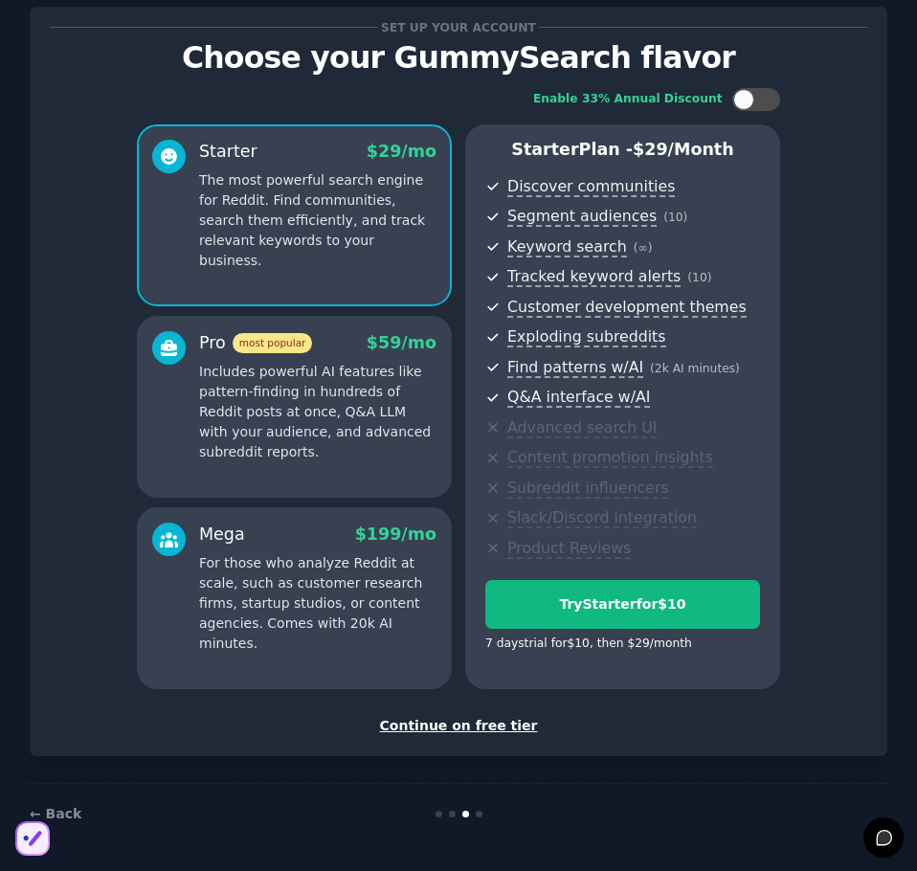 This screenshot has height=871, width=917. I want to click on div: 7 days trial for $10 , then $ 29 /month, so click(589, 644).